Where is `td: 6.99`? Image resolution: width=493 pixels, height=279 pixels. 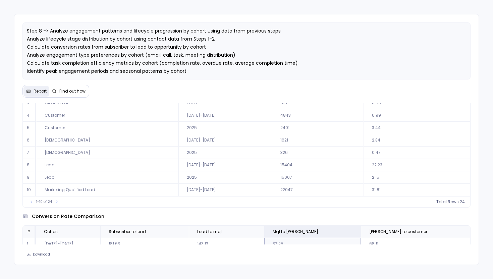 td: 6.99 is located at coordinates (417, 115).